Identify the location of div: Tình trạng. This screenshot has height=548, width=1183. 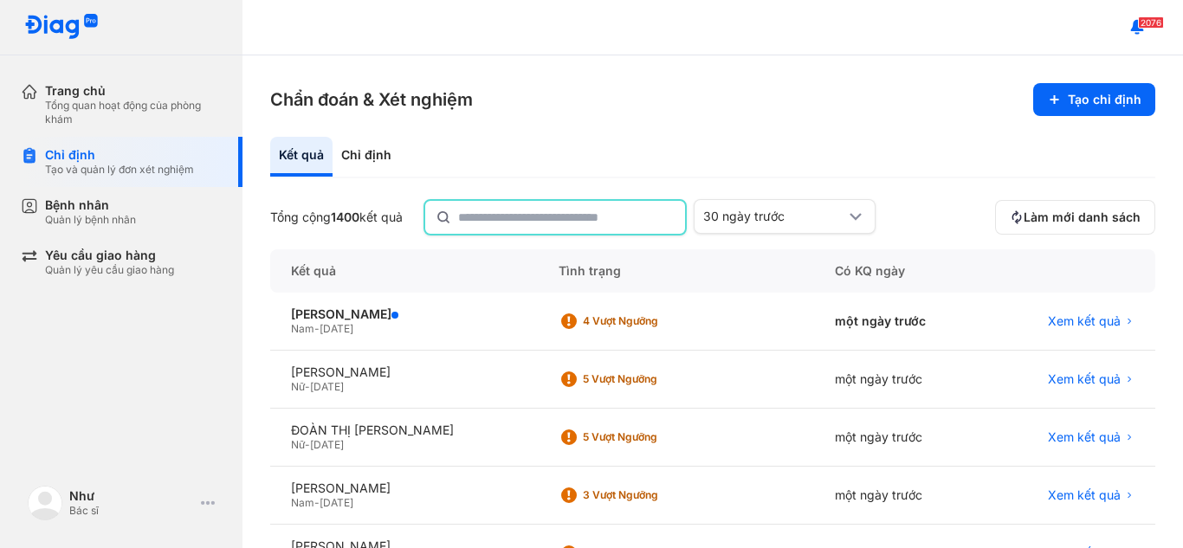
(675, 271).